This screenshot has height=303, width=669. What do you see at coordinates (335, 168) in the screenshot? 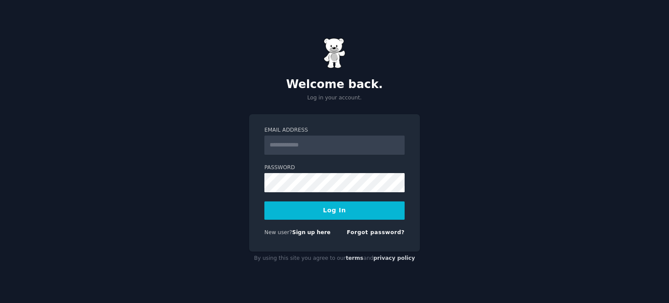
I see `label: Password` at bounding box center [335, 168].